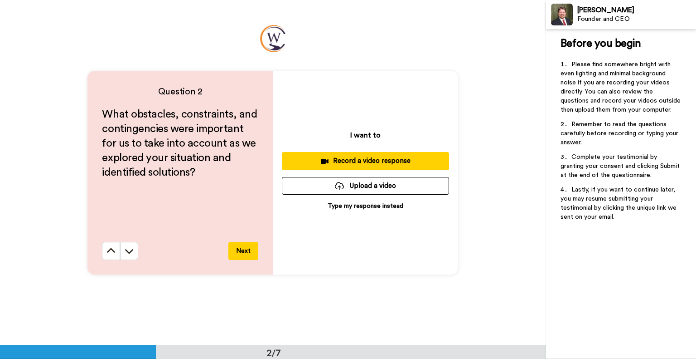  What do you see at coordinates (365, 160) in the screenshot?
I see `button: Record a video response` at bounding box center [365, 160].